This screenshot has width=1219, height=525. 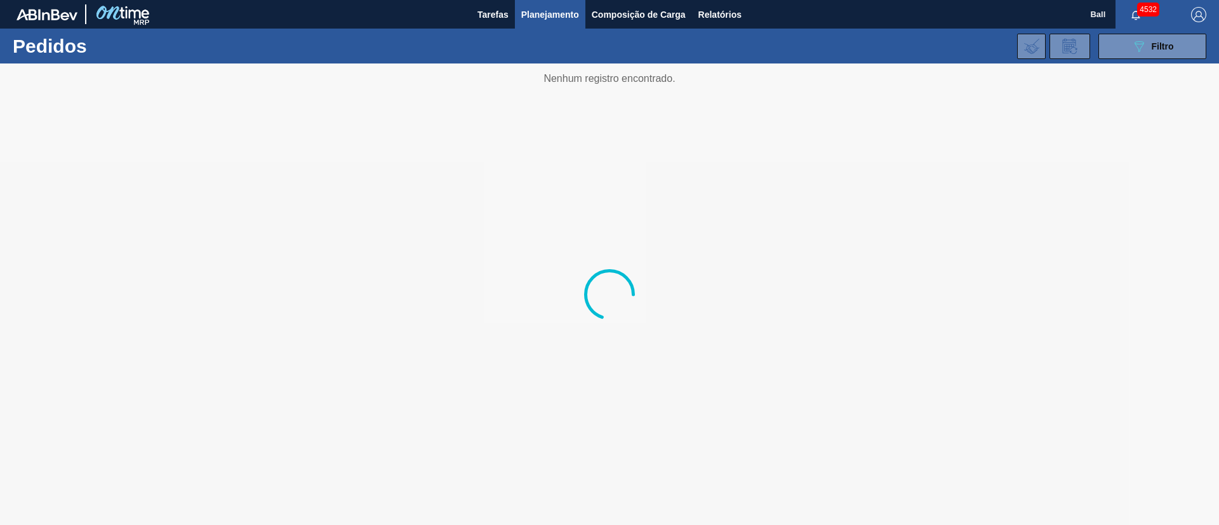 What do you see at coordinates (107, 46) in the screenshot?
I see `h1: Pedidos` at bounding box center [107, 46].